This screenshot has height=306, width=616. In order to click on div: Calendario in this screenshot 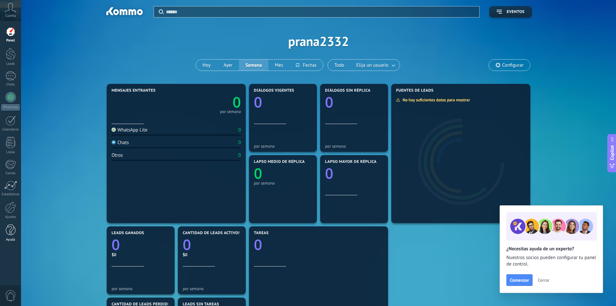, I will do `click(11, 129)`.